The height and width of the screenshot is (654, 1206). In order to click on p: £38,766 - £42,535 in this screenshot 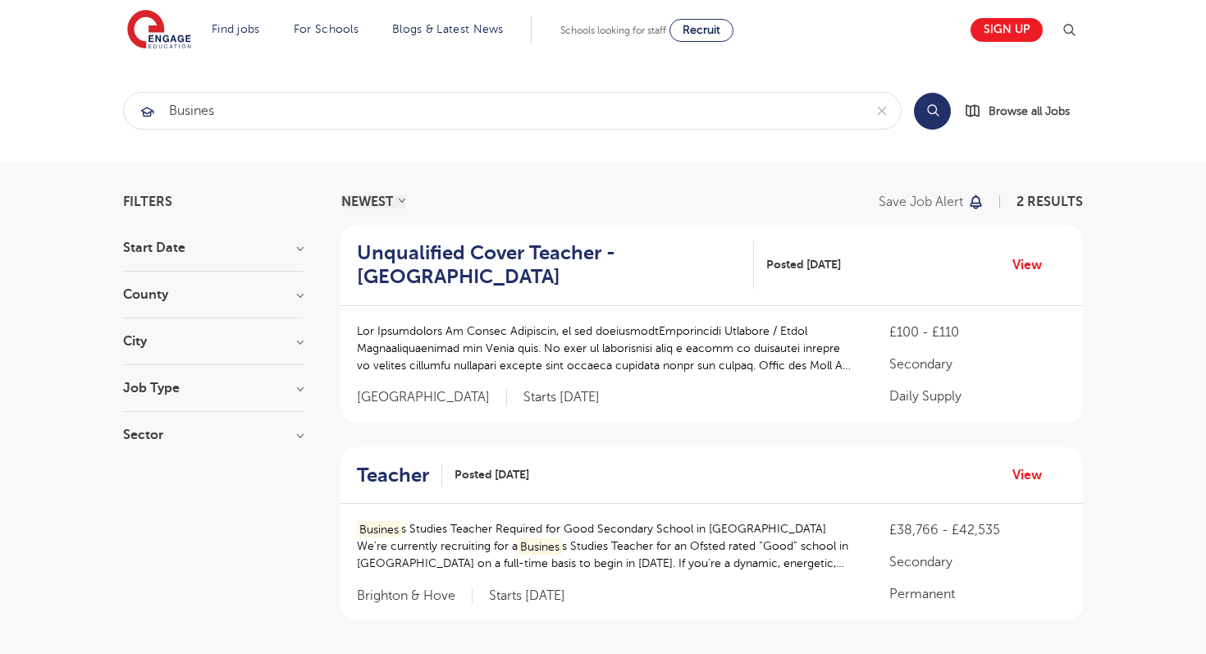, I will do `click(978, 530)`.